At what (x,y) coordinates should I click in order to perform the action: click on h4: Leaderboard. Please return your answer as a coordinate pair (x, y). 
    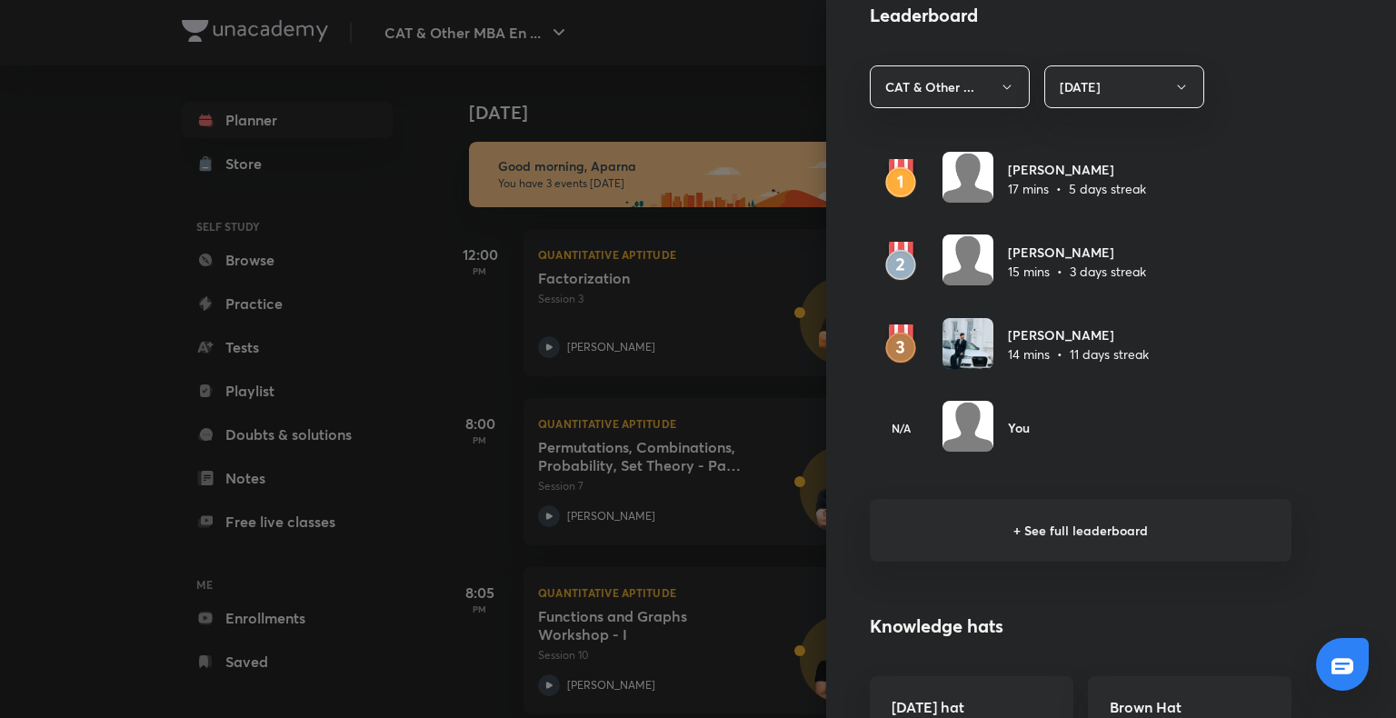
    Looking at the image, I should click on (1081, 15).